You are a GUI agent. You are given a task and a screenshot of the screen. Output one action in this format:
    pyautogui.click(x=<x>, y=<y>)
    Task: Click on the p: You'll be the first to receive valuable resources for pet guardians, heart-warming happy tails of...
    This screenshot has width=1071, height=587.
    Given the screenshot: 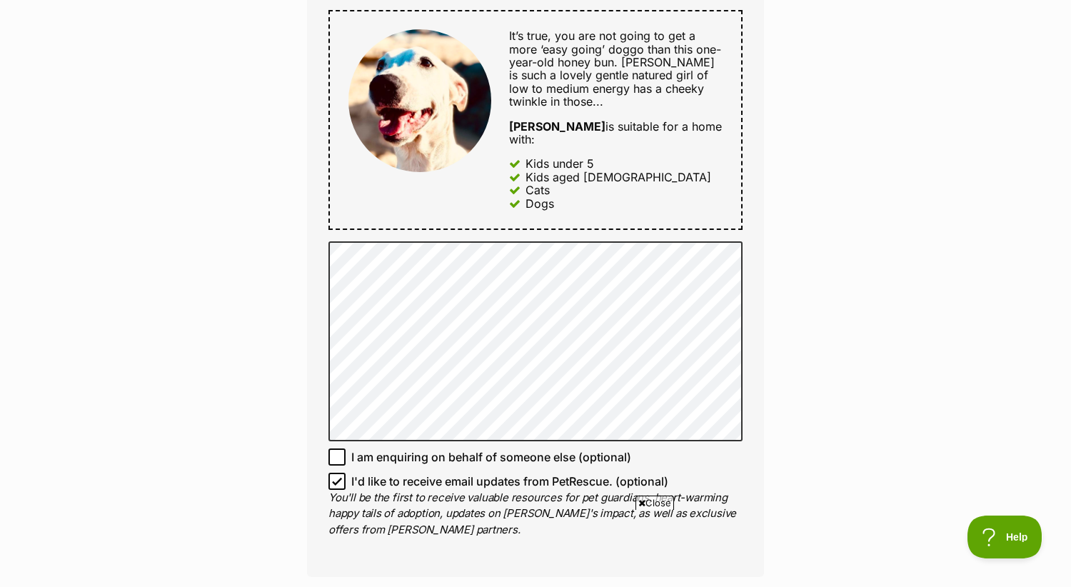 What is the action you would take?
    pyautogui.click(x=536, y=514)
    